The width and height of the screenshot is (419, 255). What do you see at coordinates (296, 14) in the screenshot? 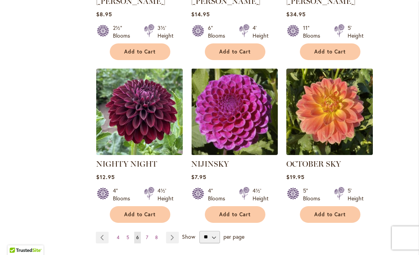
I see `span: $34.95` at bounding box center [296, 14].